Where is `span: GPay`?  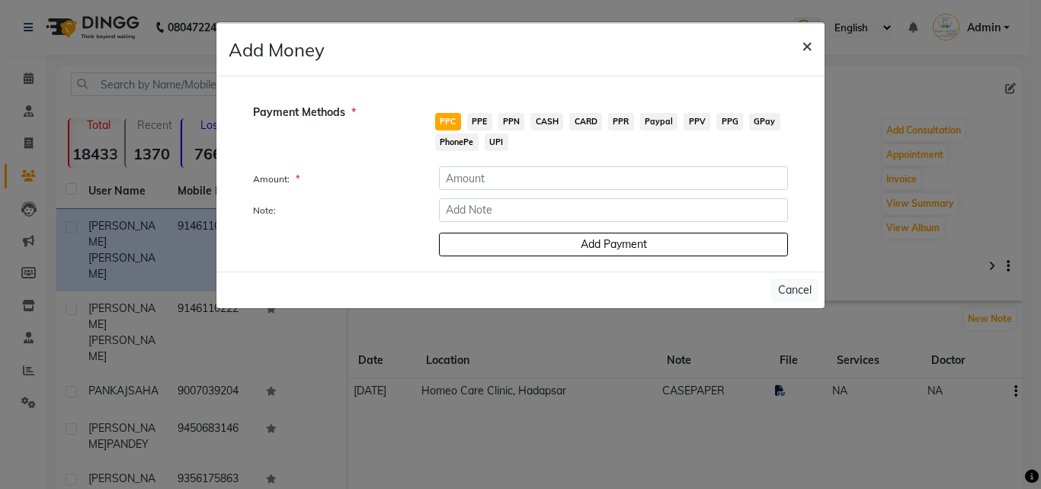 span: GPay is located at coordinates (764, 121).